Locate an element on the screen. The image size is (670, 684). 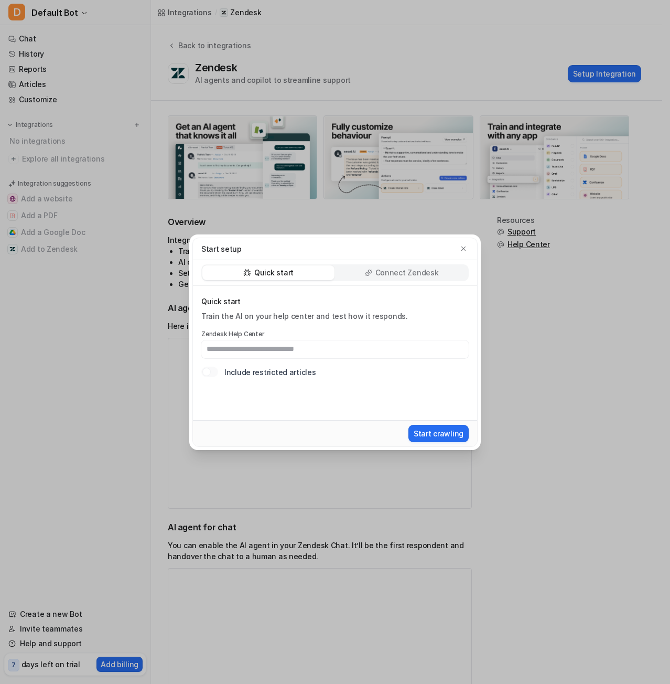
p: Start setup is located at coordinates (221, 248).